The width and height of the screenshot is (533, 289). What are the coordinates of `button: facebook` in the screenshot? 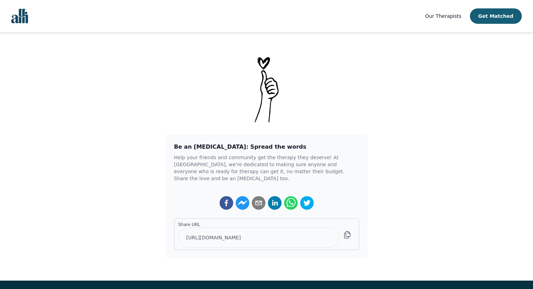 It's located at (226, 203).